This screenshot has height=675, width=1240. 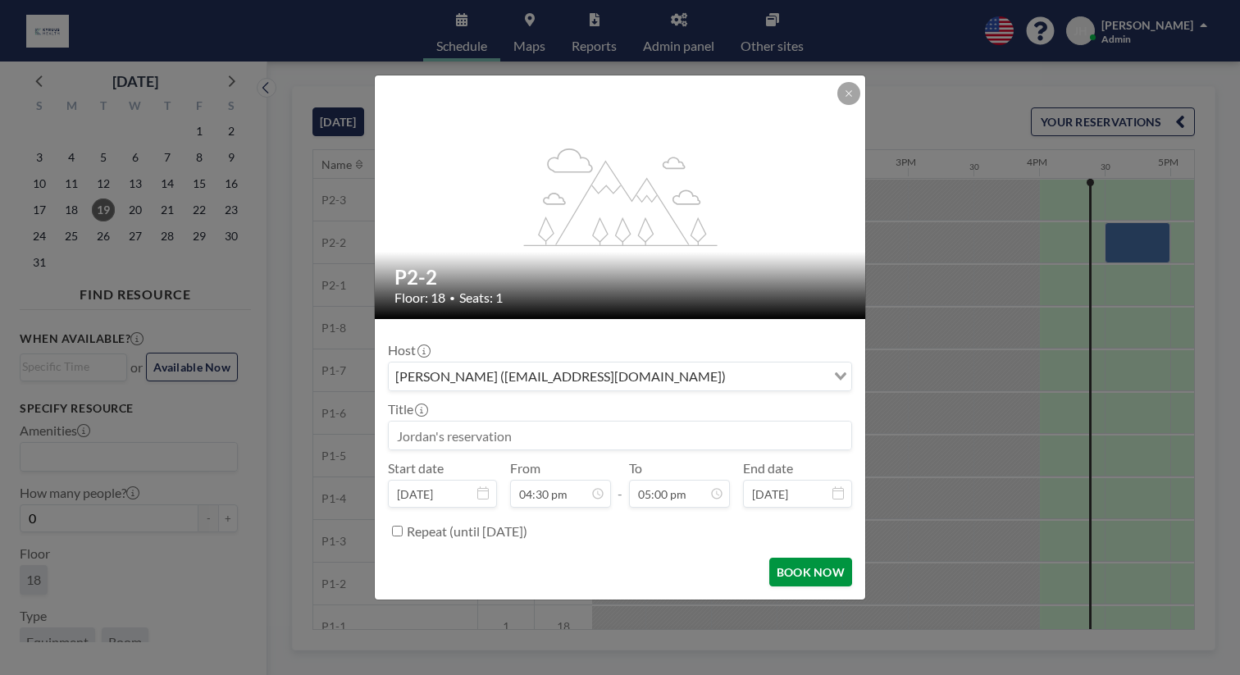 I want to click on g: flex-grow: 1.2;, so click(x=621, y=196).